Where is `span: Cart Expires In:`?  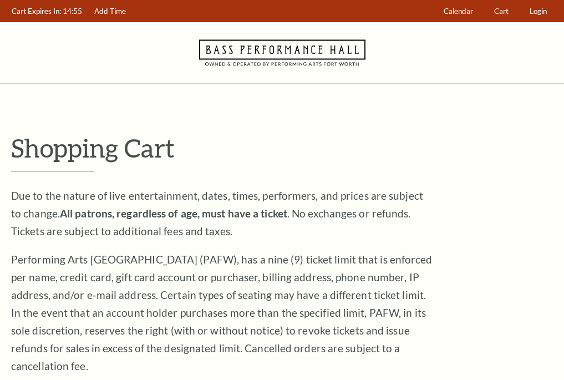
span: Cart Expires In: is located at coordinates (36, 11).